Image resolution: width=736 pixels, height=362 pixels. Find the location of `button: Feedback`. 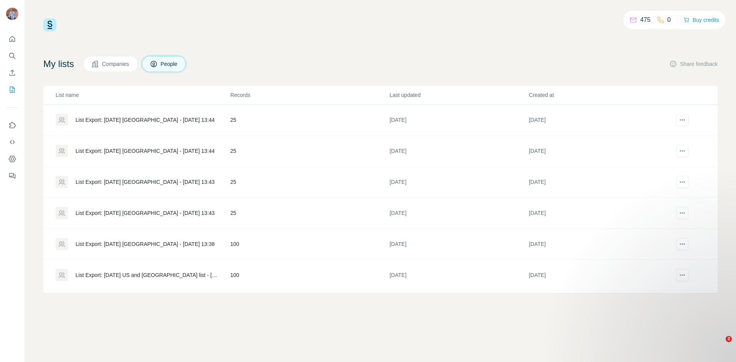

button: Feedback is located at coordinates (12, 176).